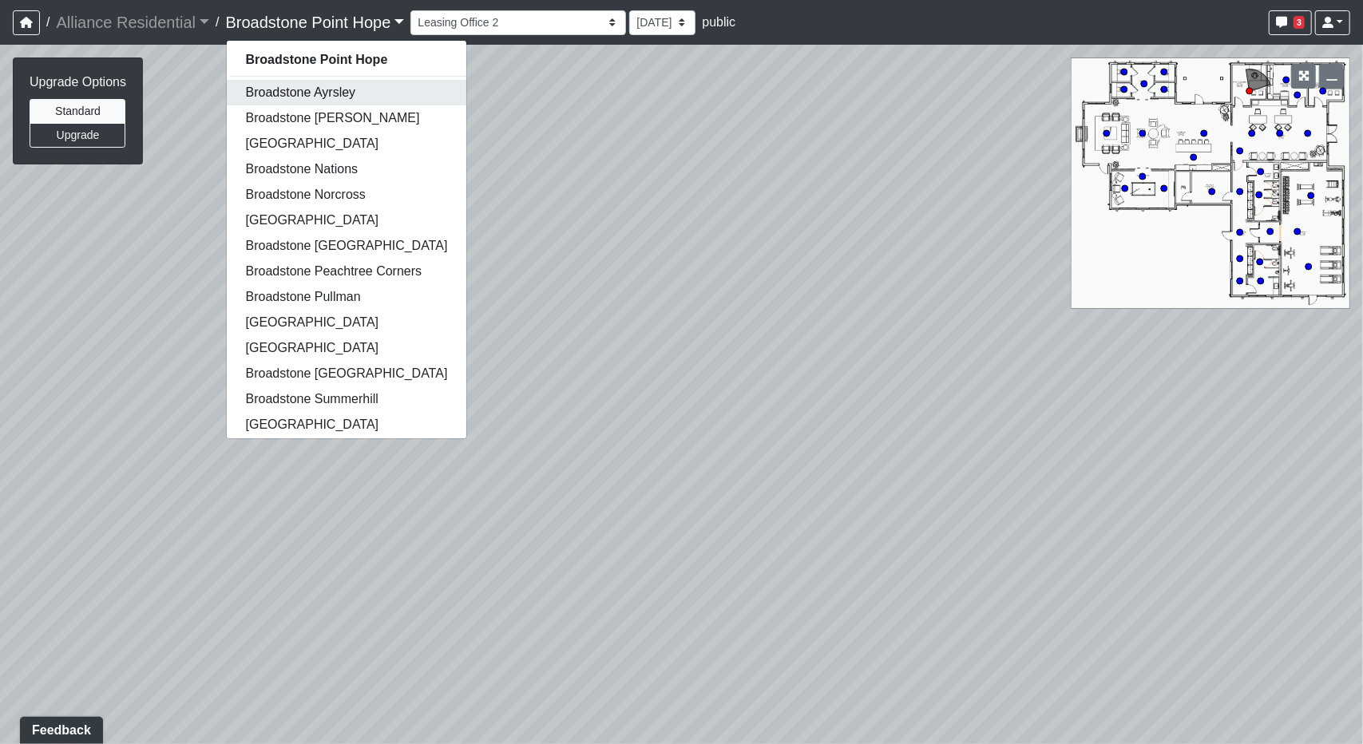 This screenshot has width=1363, height=744. Describe the element at coordinates (346, 271) in the screenshot. I see `a: Broadstone Peachtree Corners` at that location.